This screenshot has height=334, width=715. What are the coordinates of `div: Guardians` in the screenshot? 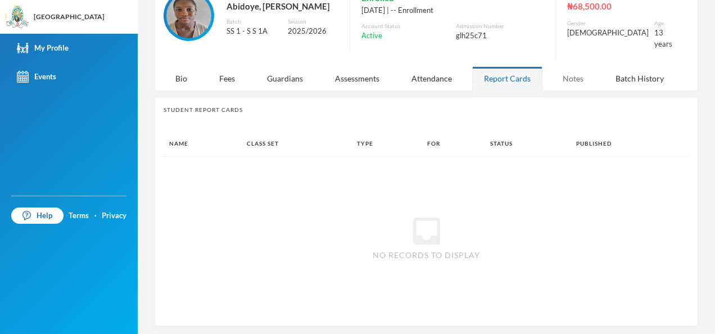 It's located at (285, 78).